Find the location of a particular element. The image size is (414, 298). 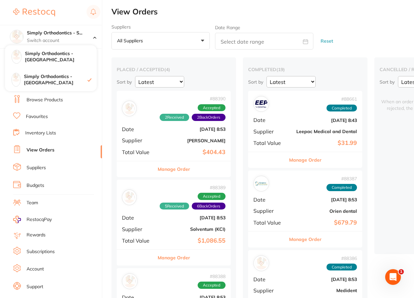

a: View Orders is located at coordinates (40, 150).